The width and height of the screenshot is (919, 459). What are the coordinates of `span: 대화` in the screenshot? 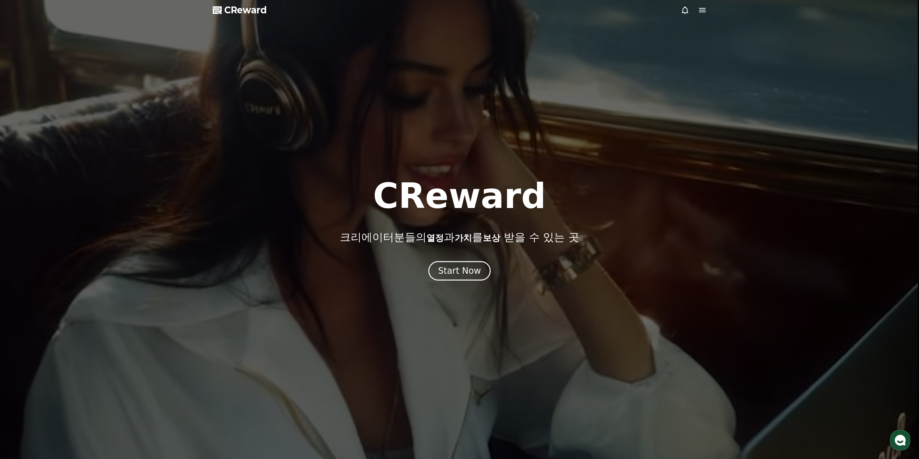 It's located at (70, 243).